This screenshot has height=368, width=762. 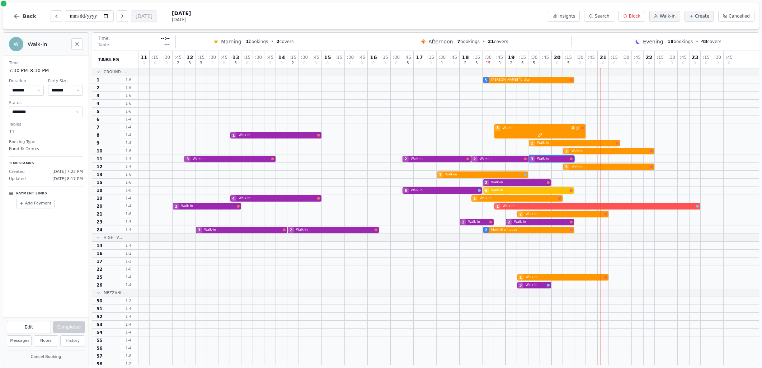 I want to click on span: Mezzani..., so click(x=114, y=293).